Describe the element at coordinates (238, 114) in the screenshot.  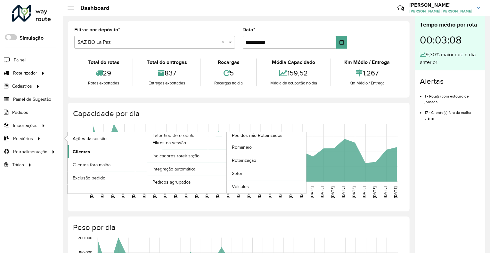
I see `h4: Capacidade por dia` at that location.